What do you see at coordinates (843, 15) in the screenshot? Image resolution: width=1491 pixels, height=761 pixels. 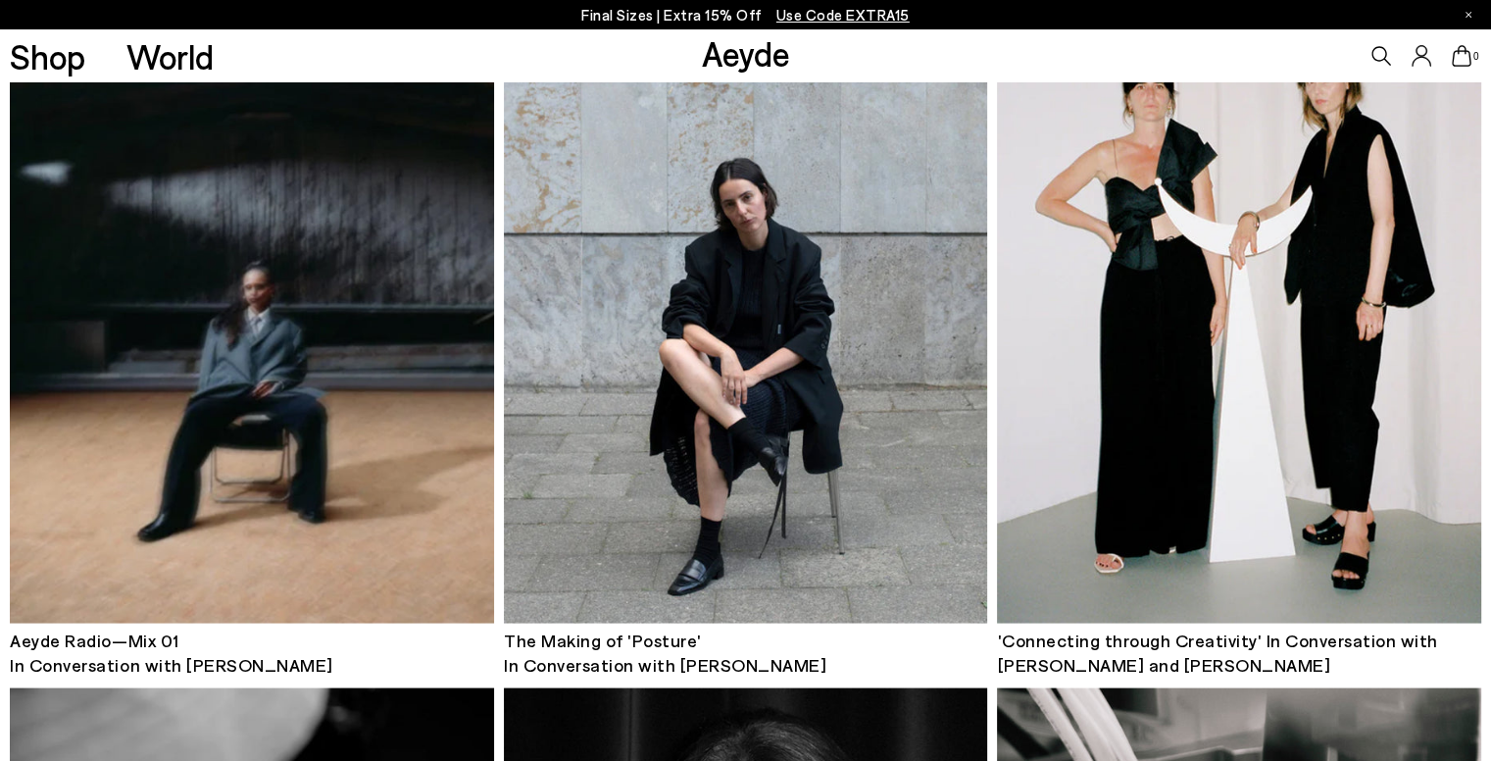 I see `span: Navigate to /collections/ss25-final-sizes` at bounding box center [843, 15].